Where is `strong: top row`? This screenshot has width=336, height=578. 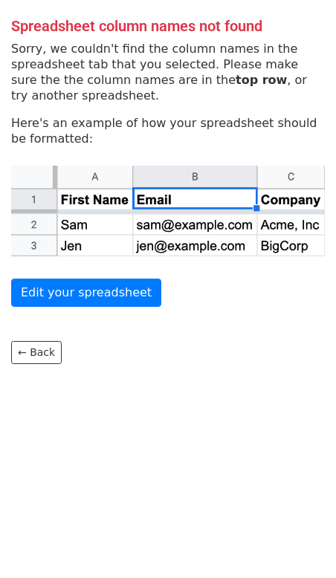 strong: top row is located at coordinates (261, 79).